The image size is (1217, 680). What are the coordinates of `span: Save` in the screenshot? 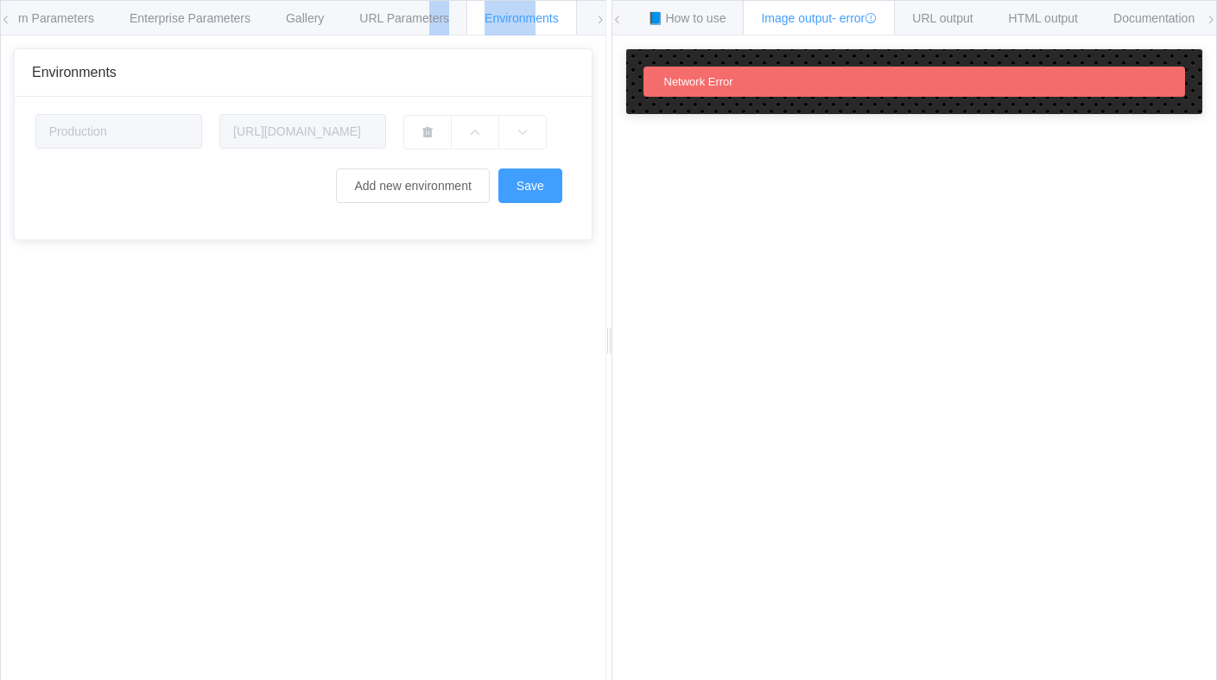 It's located at (530, 186).